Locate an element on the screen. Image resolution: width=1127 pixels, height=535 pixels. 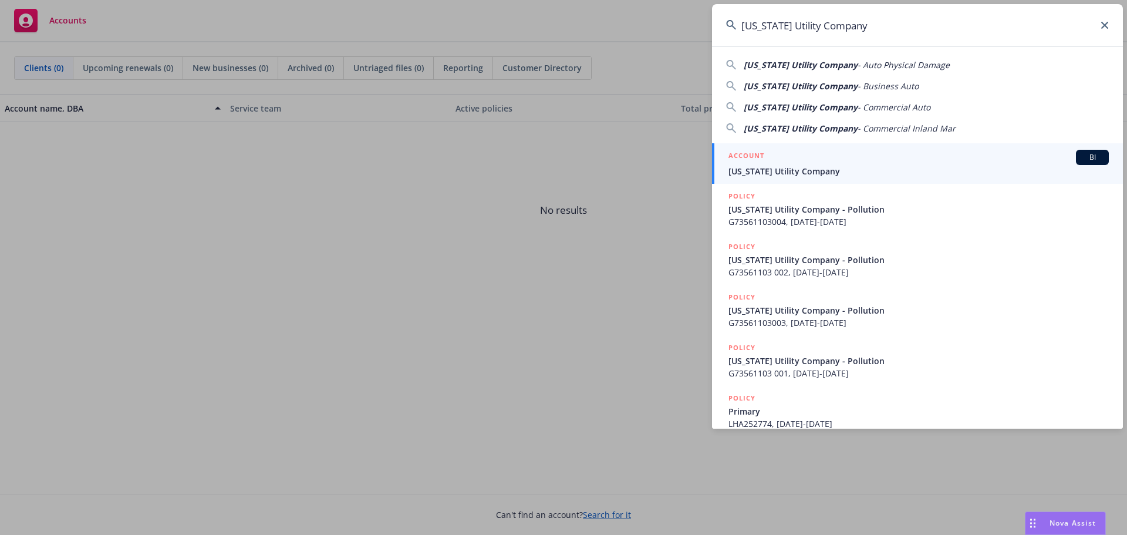
span: - Business Auto is located at coordinates (888, 86).